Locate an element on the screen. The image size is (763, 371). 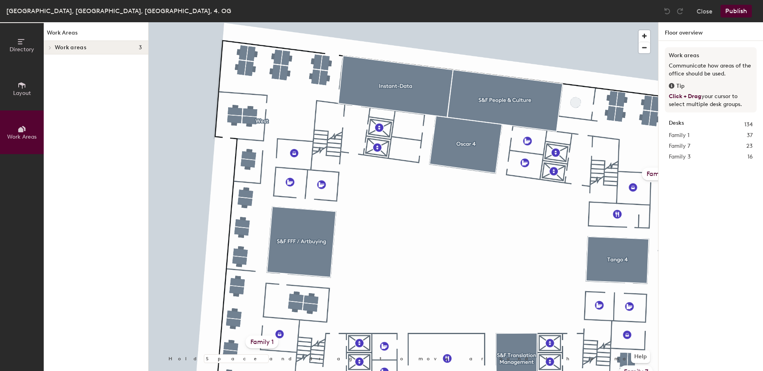
span: Work Areas is located at coordinates (22, 137).